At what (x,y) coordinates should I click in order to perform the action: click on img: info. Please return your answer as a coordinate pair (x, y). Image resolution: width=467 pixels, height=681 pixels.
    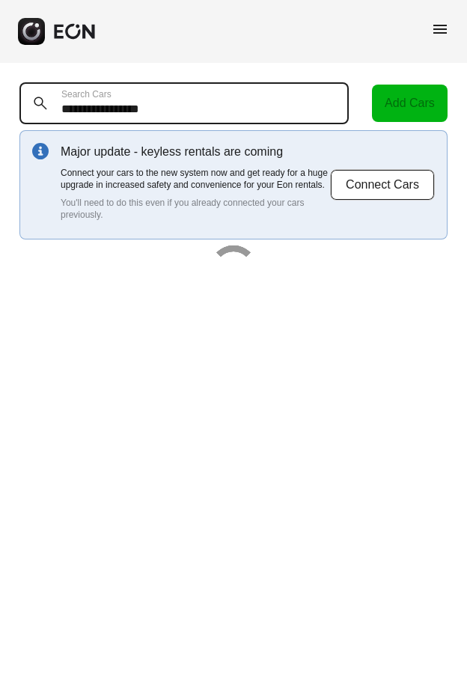
    Looking at the image, I should click on (40, 151).